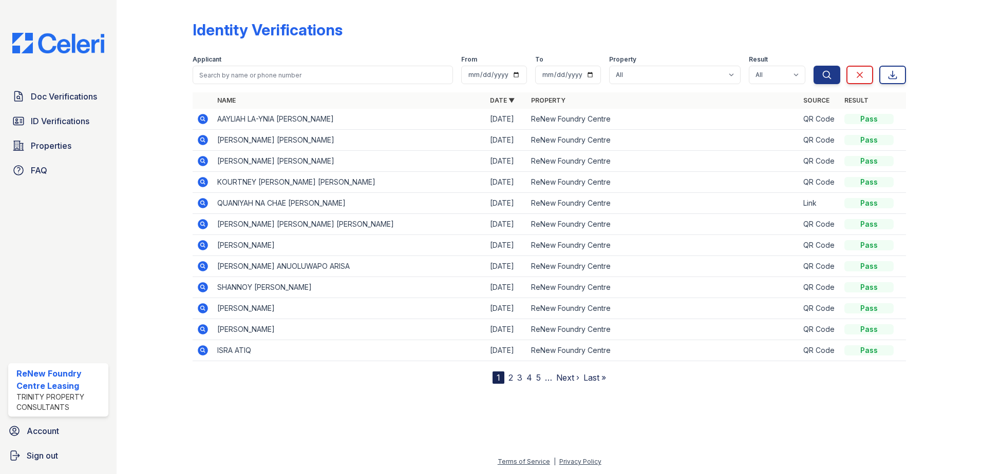 The image size is (982, 474). I want to click on td: Link, so click(819, 203).